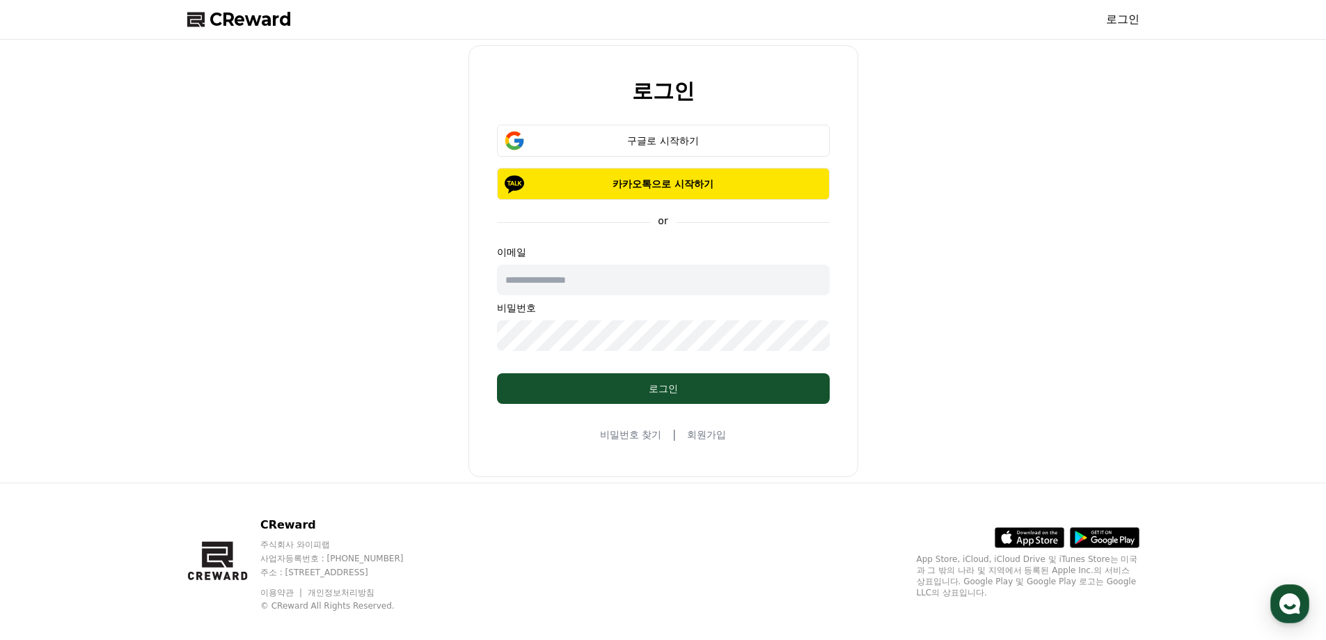  What do you see at coordinates (1123, 19) in the screenshot?
I see `a: 로그인` at bounding box center [1123, 19].